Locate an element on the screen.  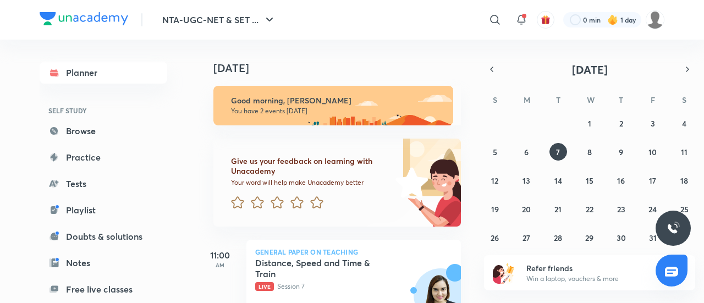
p: Your word will help make Unacademy better is located at coordinates (311, 182).